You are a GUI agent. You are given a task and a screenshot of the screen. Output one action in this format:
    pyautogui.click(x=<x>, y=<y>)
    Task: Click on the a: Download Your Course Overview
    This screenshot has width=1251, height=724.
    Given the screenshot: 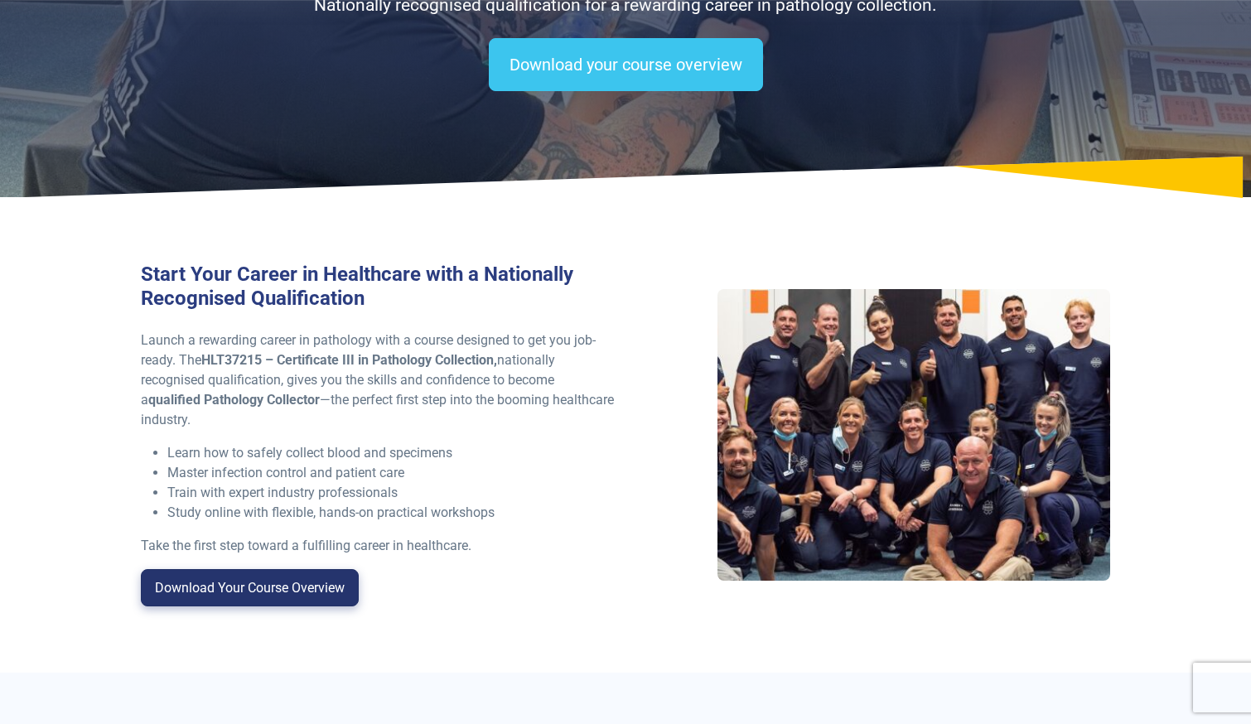 What is the action you would take?
    pyautogui.click(x=249, y=588)
    